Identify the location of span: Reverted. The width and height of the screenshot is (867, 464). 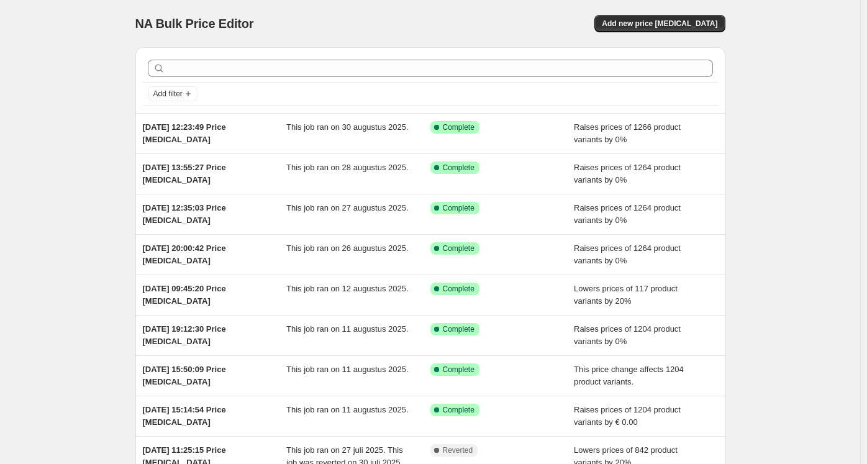
(458, 450).